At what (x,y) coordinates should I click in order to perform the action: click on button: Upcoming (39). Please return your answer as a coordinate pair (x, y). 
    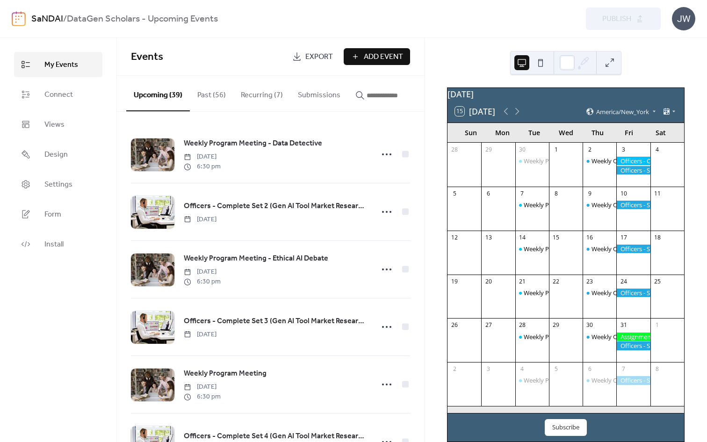
    Looking at the image, I should click on (158, 94).